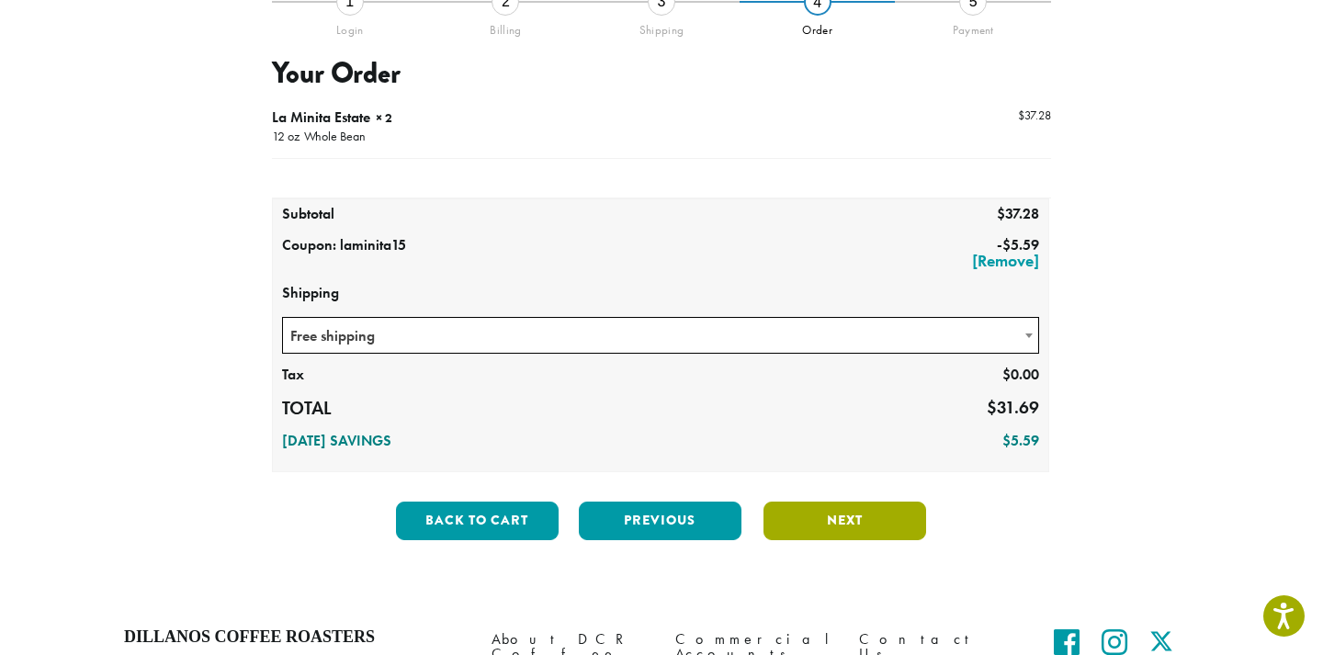 The image size is (1323, 655). What do you see at coordinates (818, 27) in the screenshot?
I see `div: Order` at bounding box center [818, 27].